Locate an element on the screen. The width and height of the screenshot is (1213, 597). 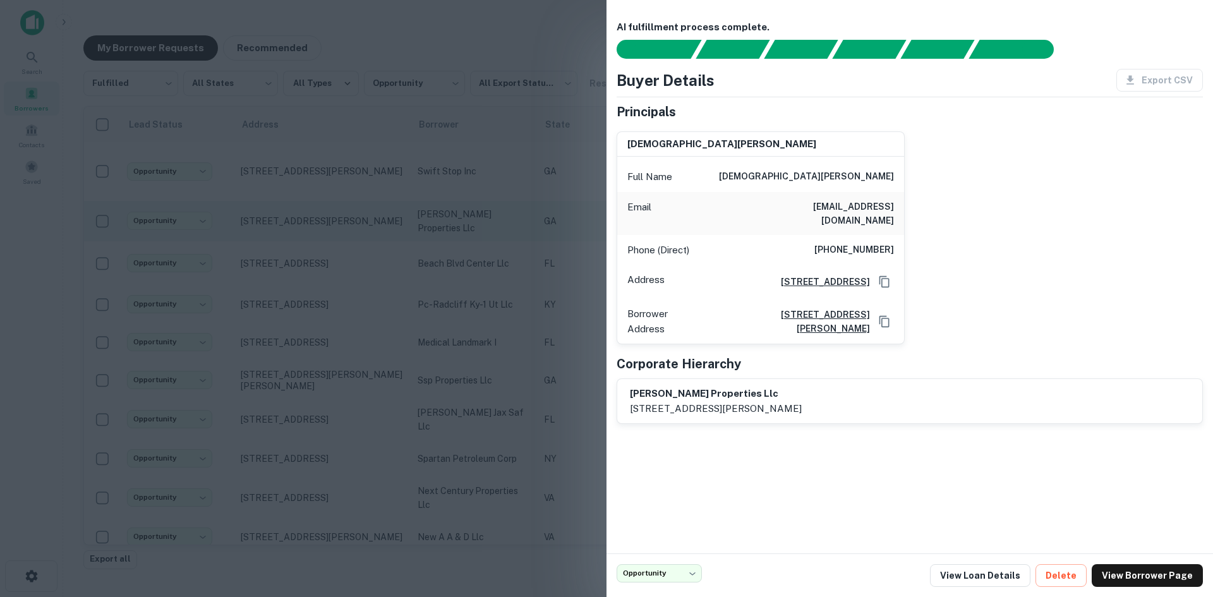
h5: Corporate Hierarchy is located at coordinates (678, 364).